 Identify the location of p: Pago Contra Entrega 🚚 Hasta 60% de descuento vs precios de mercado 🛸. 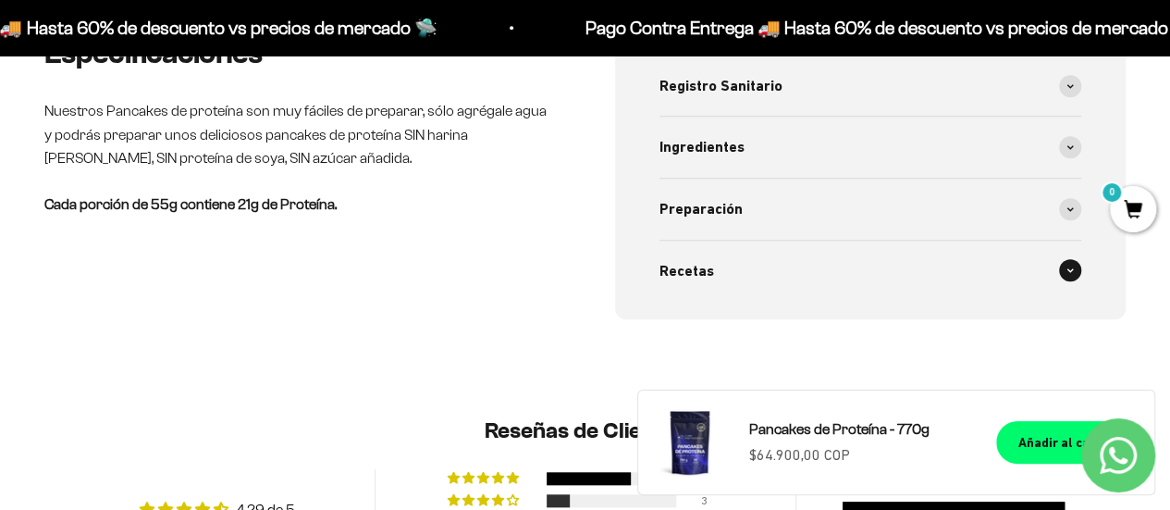
(838, 28).